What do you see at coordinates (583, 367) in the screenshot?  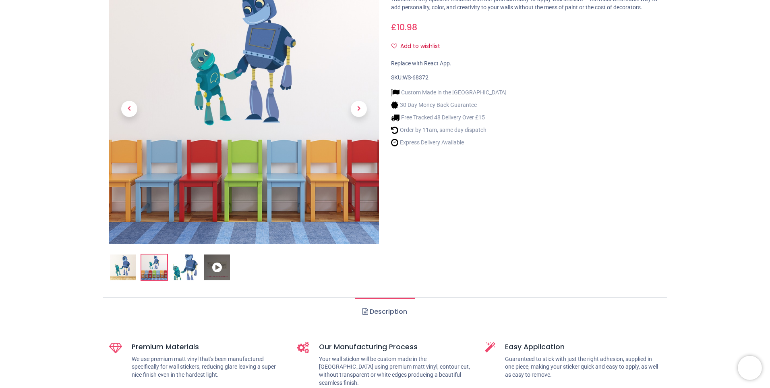 I see `p: Guaranteed to stick with just the right adhesion, supplied in one piece, making your sticker quic...` at bounding box center [583, 367].